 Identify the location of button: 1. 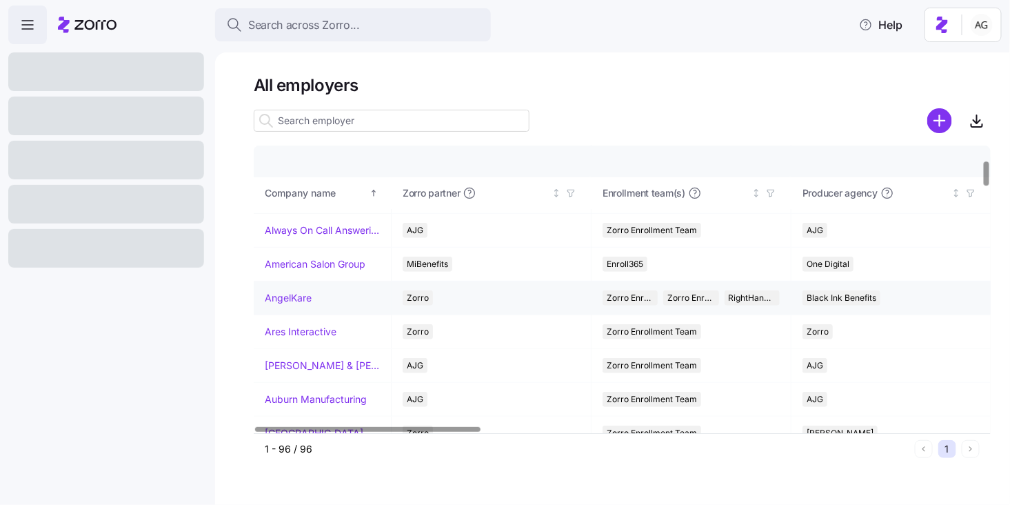
(948, 449).